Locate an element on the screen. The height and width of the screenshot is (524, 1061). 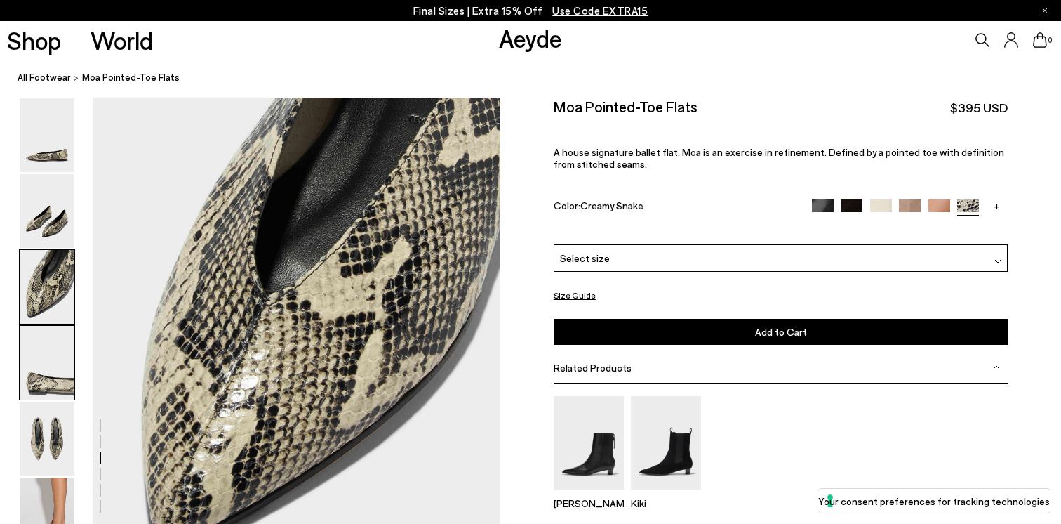
span: Creamy Snake is located at coordinates (612, 204).